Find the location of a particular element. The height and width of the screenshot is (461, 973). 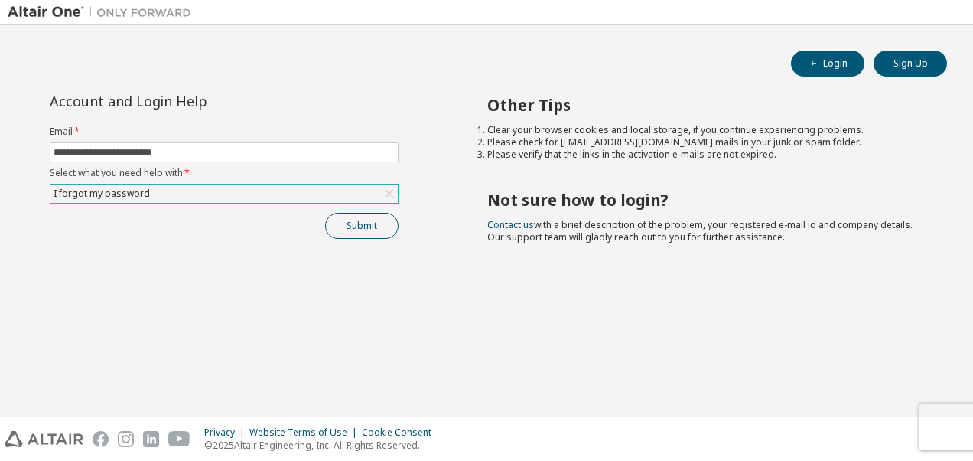

h2: Other Tips is located at coordinates (704, 105).